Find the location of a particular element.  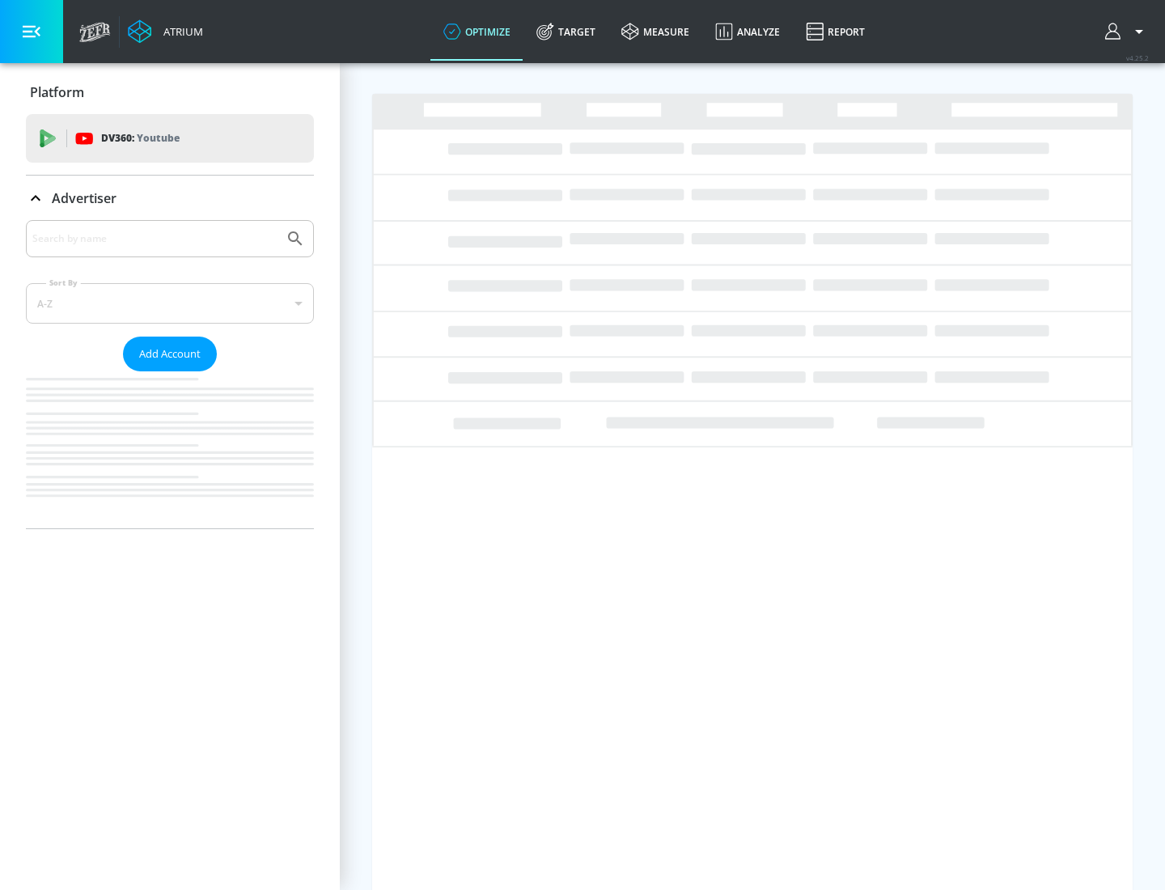

a: Report is located at coordinates (835, 32).